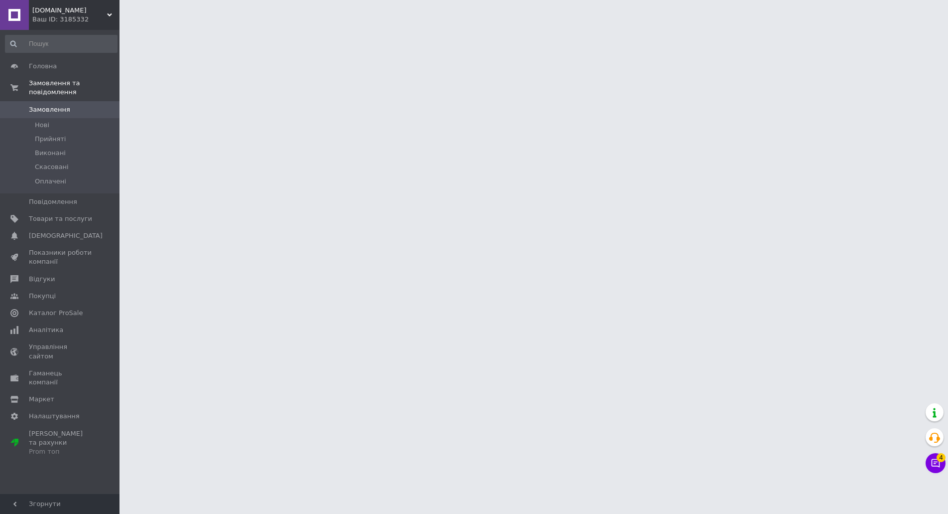  What do you see at coordinates (46, 330) in the screenshot?
I see `span: Аналітика` at bounding box center [46, 330].